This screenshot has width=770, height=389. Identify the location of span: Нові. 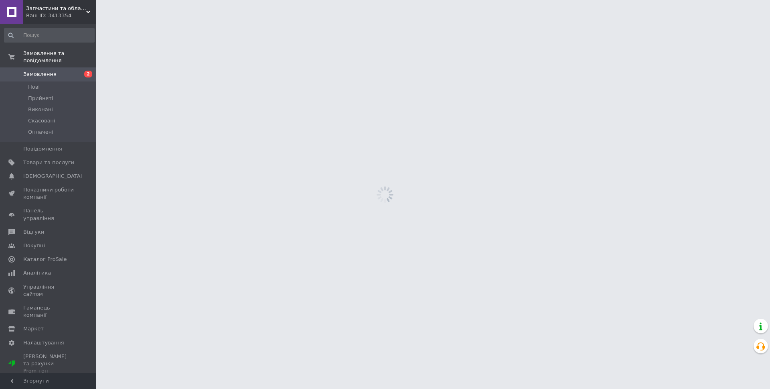
(34, 87).